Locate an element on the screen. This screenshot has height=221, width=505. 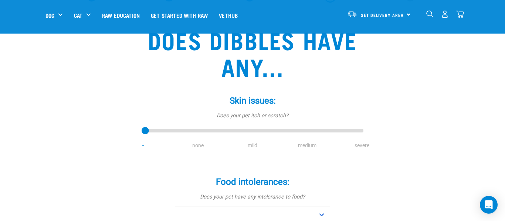
img: home-icon-1@2x.png is located at coordinates (429, 14).